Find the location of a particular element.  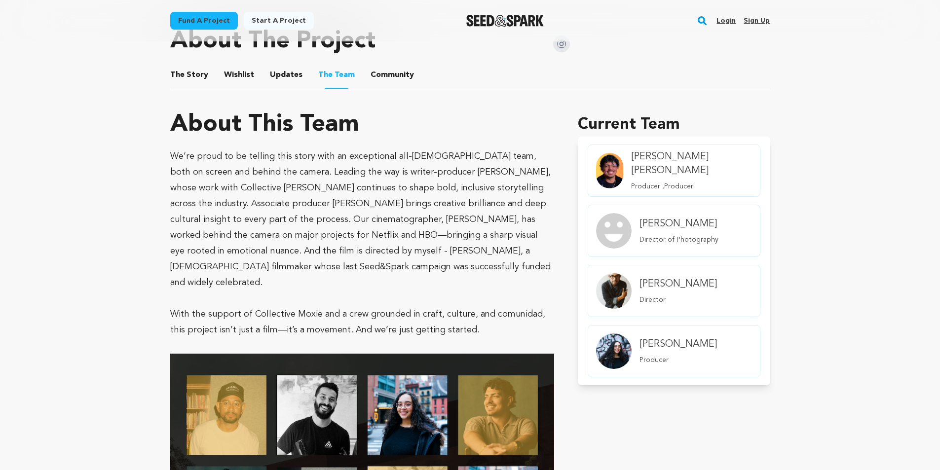

span: Wishlist is located at coordinates (239, 75).